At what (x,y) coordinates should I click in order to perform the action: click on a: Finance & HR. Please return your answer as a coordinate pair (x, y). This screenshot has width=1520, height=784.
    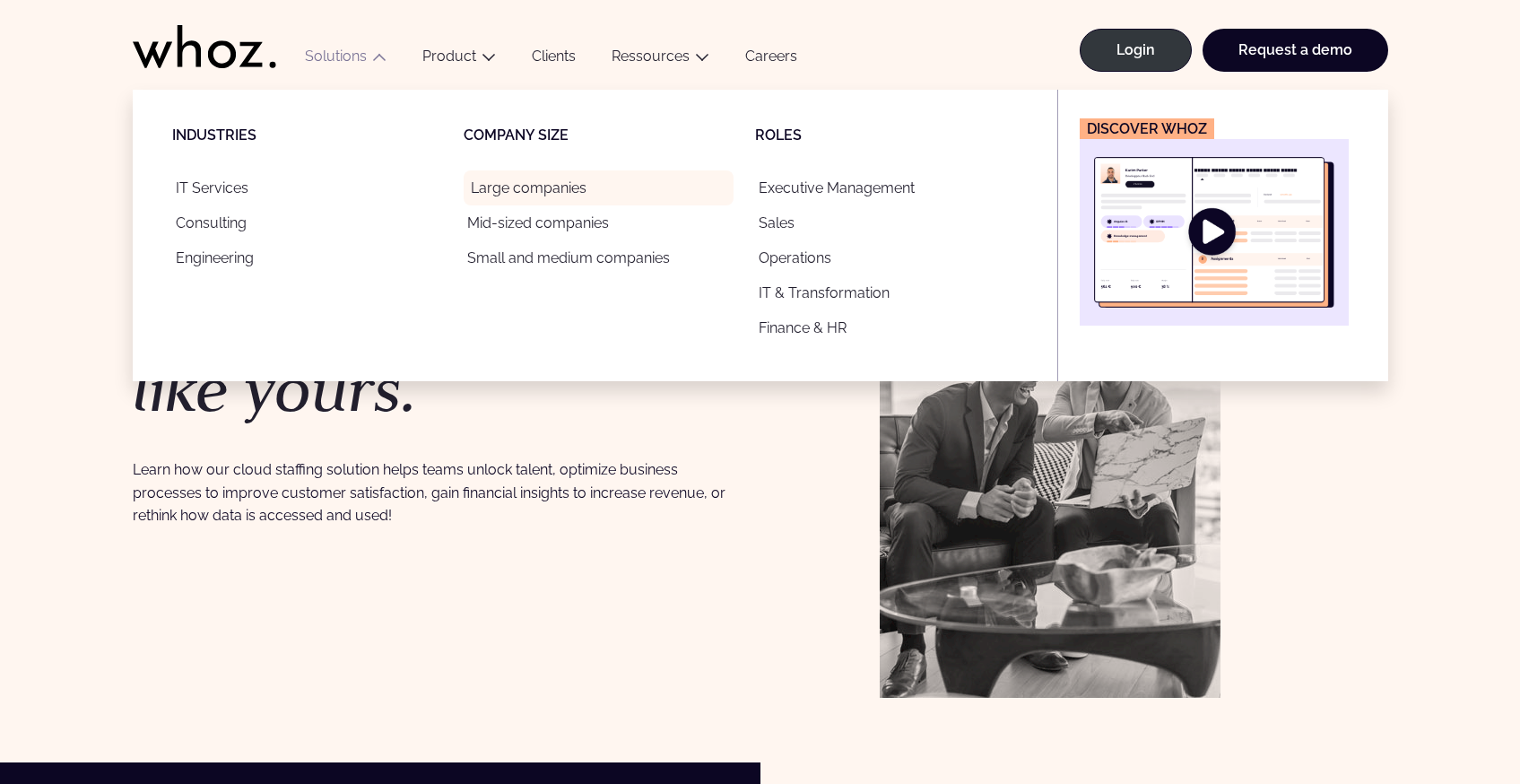
    Looking at the image, I should click on (890, 328).